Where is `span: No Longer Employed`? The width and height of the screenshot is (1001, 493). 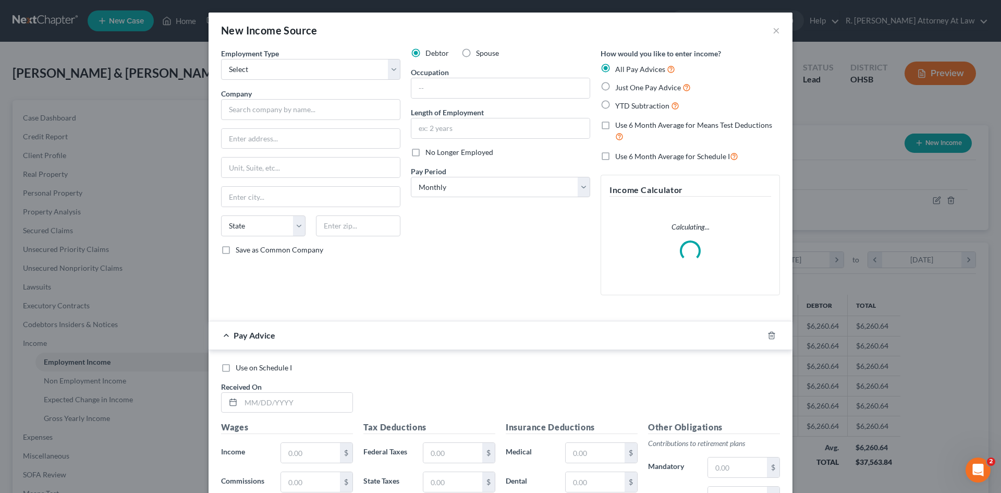
span: No Longer Employed is located at coordinates (459, 152).